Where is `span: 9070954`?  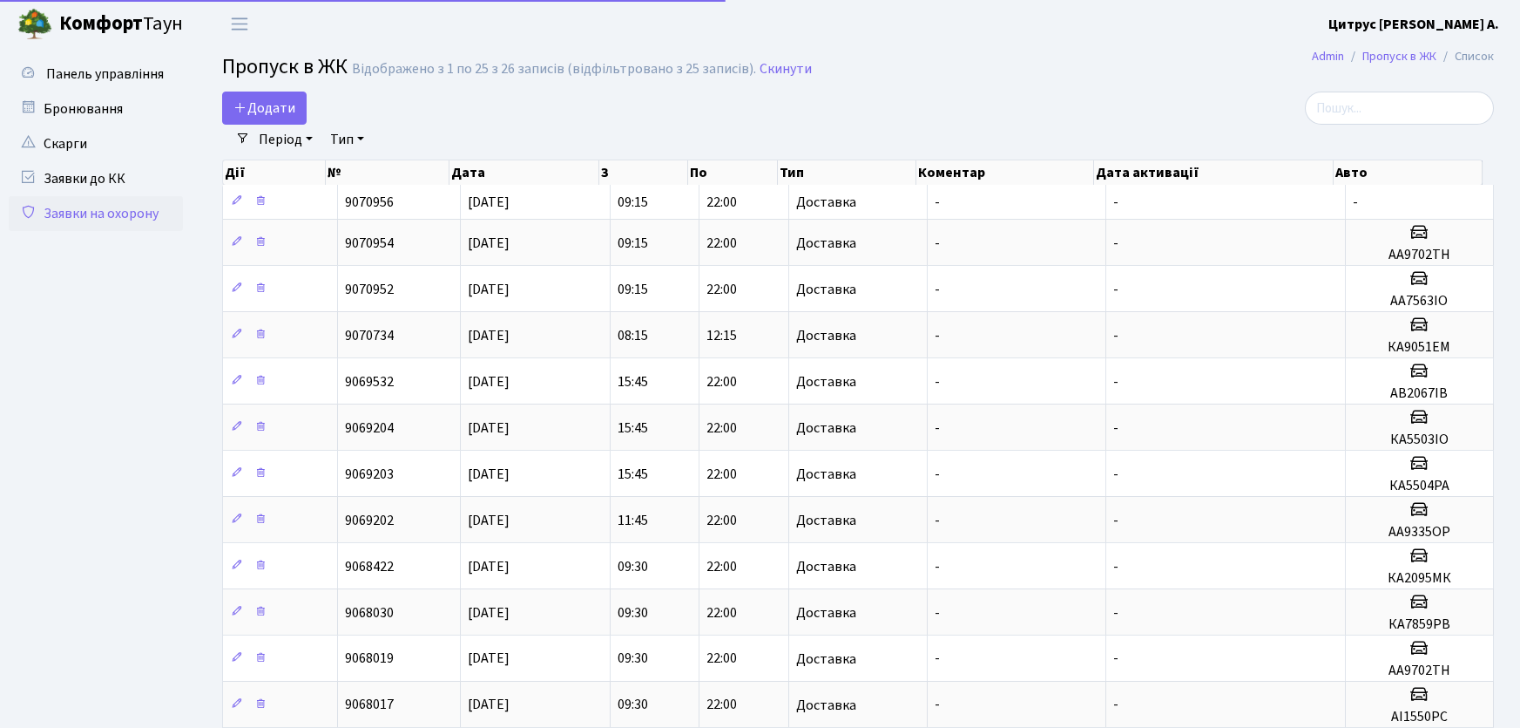 span: 9070954 is located at coordinates (369, 243).